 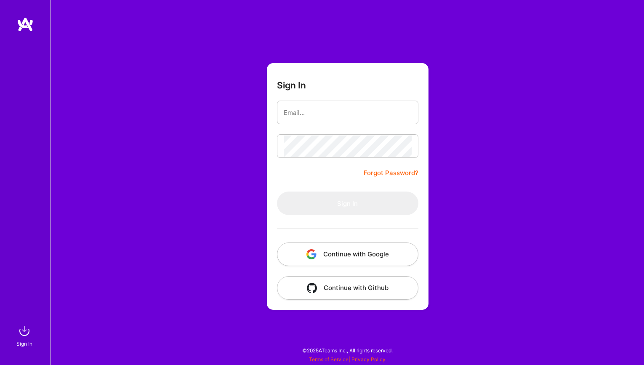 What do you see at coordinates (347, 350) in the screenshot?
I see `div: © 2025 ATeams Inc., All rights reserved.` at bounding box center [347, 350].